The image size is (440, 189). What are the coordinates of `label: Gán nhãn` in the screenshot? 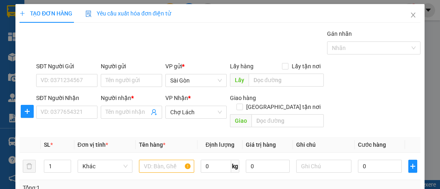 It's located at (339, 34).